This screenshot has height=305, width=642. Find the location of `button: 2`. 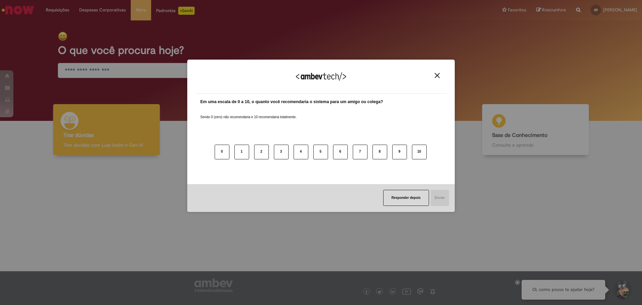

button: 2 is located at coordinates (262, 152).